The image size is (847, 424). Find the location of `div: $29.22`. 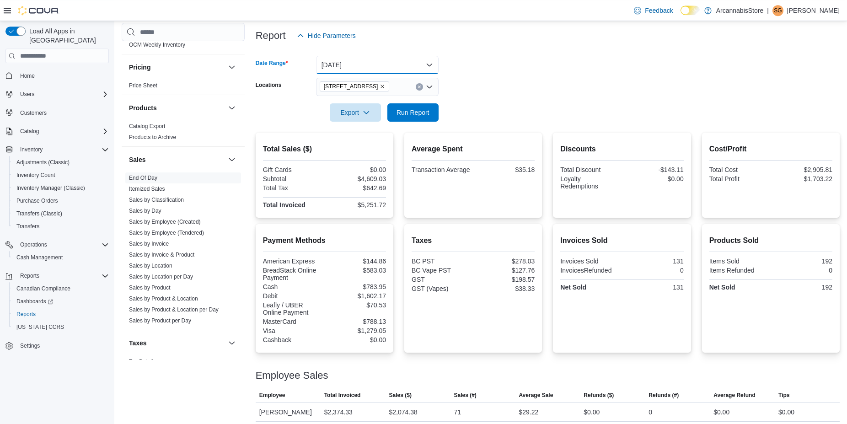

div: $29.22 is located at coordinates (528, 412).